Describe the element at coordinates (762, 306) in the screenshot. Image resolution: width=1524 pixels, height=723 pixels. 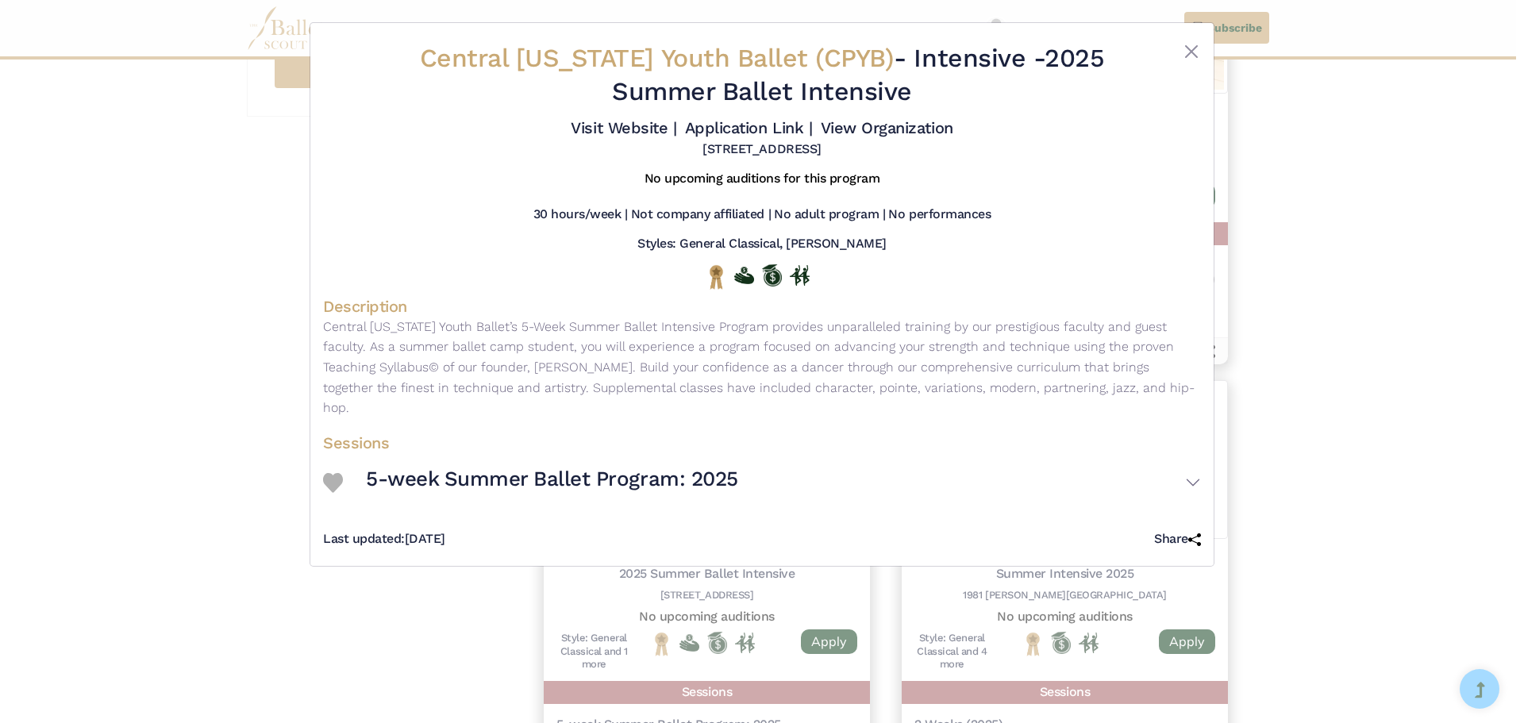
I see `h4: Description` at that location.